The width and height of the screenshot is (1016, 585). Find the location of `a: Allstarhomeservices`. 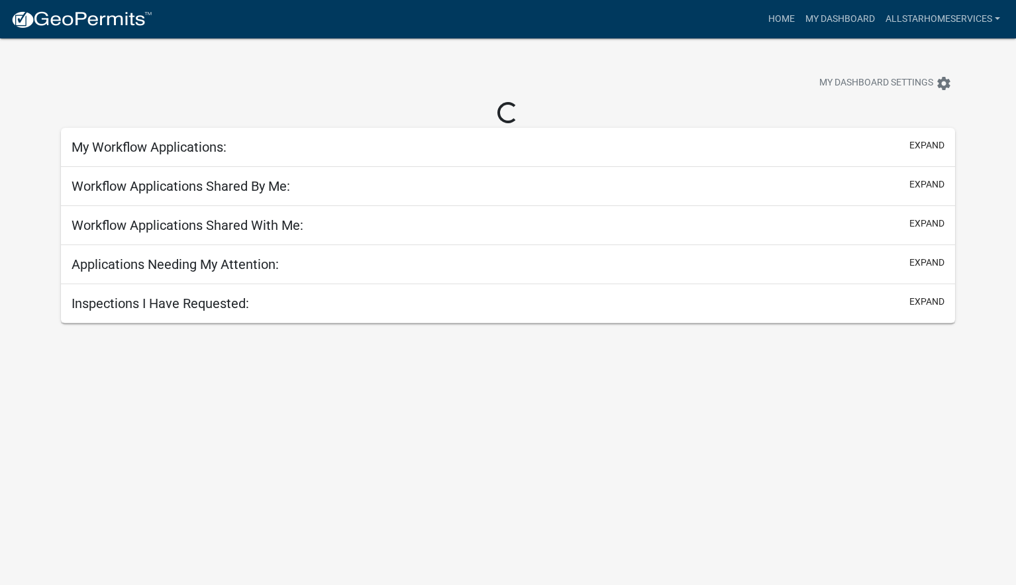

a: Allstarhomeservices is located at coordinates (943, 19).